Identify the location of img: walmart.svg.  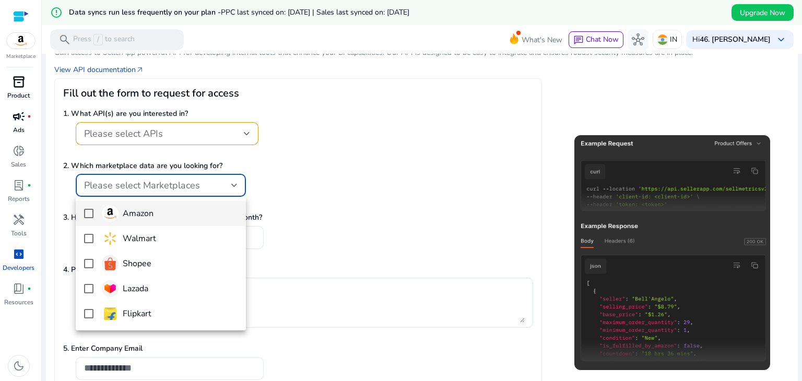
(110, 239).